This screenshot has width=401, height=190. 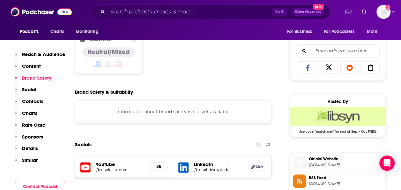 I want to click on p: Reach & Audience, so click(x=43, y=54).